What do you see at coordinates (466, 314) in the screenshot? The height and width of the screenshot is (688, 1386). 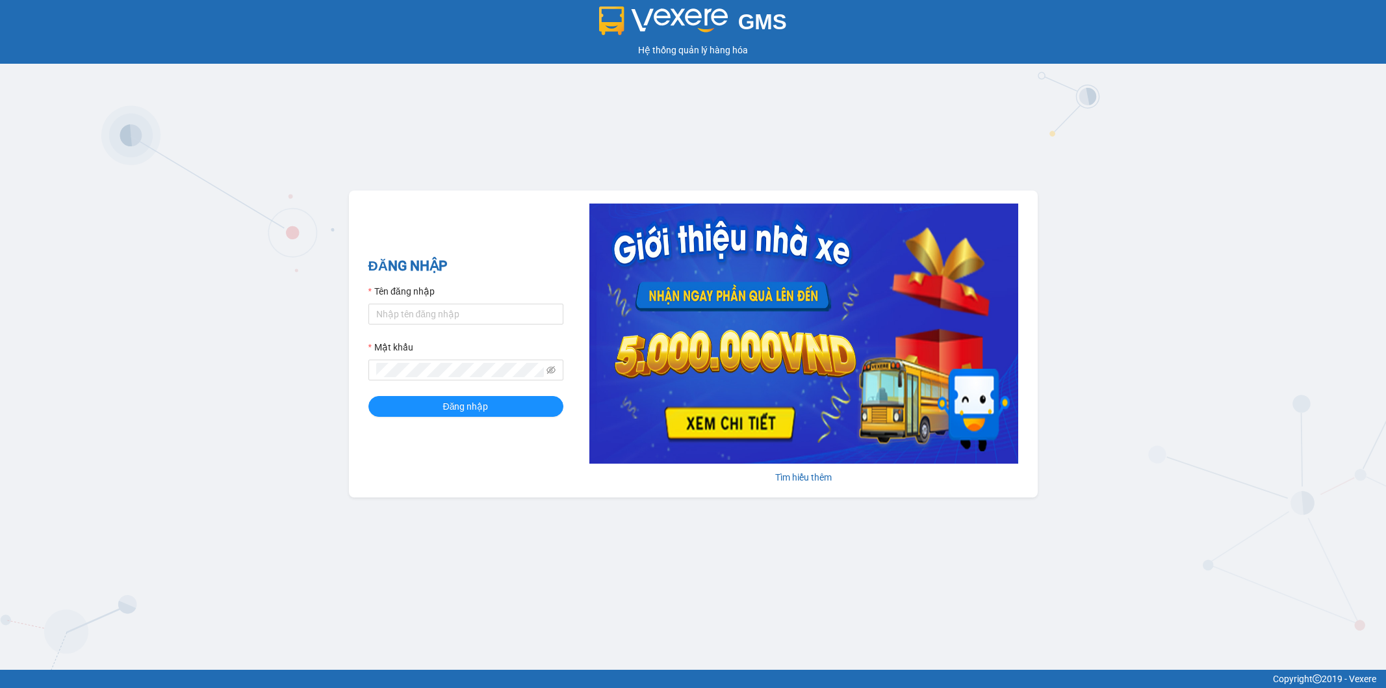 I see `input: Tên đăng nhập` at bounding box center [466, 314].